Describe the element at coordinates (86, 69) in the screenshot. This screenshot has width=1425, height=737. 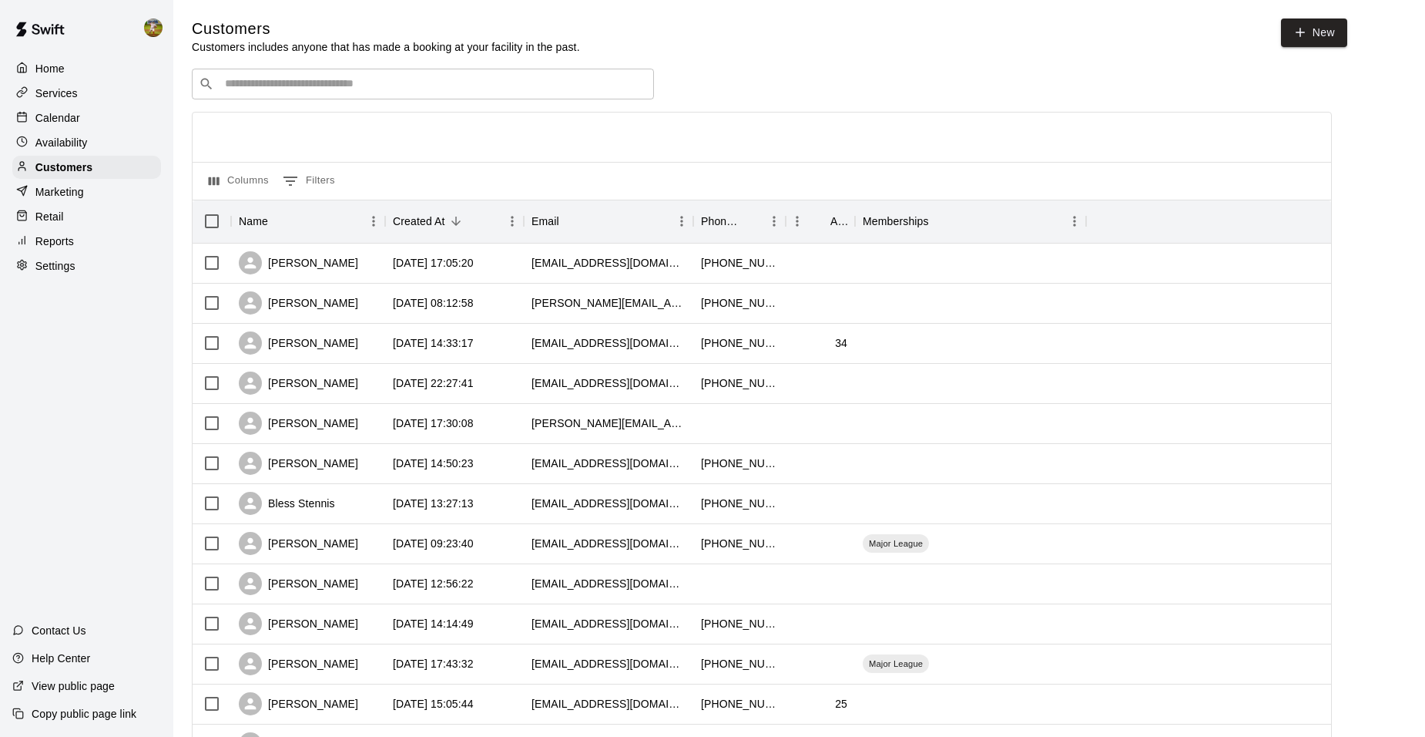
I see `a: Home` at that location.